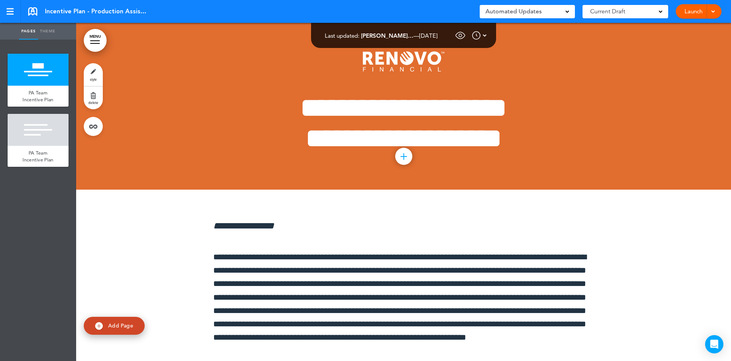 The image size is (731, 361). I want to click on a: MENU, so click(95, 40).